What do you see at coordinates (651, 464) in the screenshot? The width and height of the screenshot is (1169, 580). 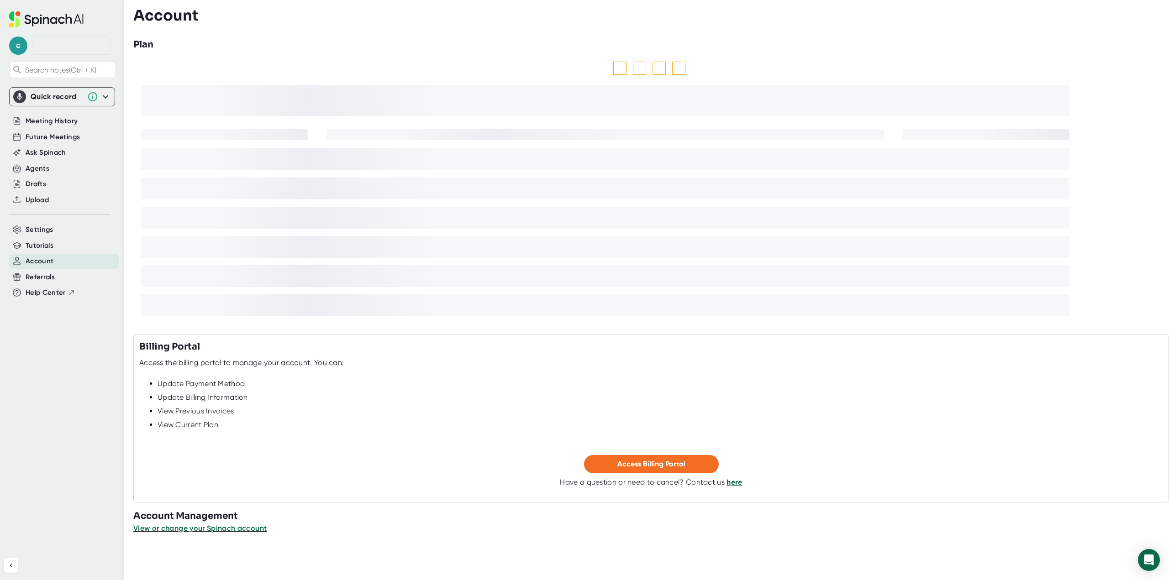 I see `button: Access Billing Portal` at bounding box center [651, 464].